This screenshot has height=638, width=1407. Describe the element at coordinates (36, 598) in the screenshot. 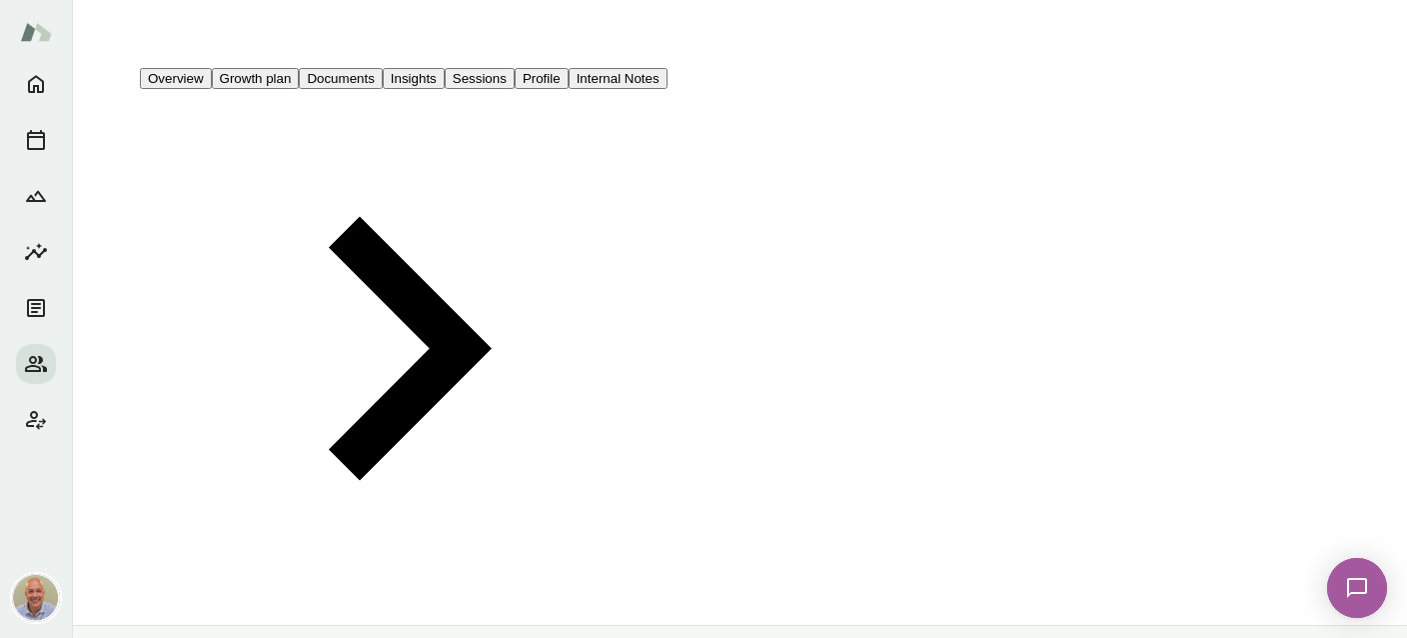

I see `img: Marc Friedman` at that location.